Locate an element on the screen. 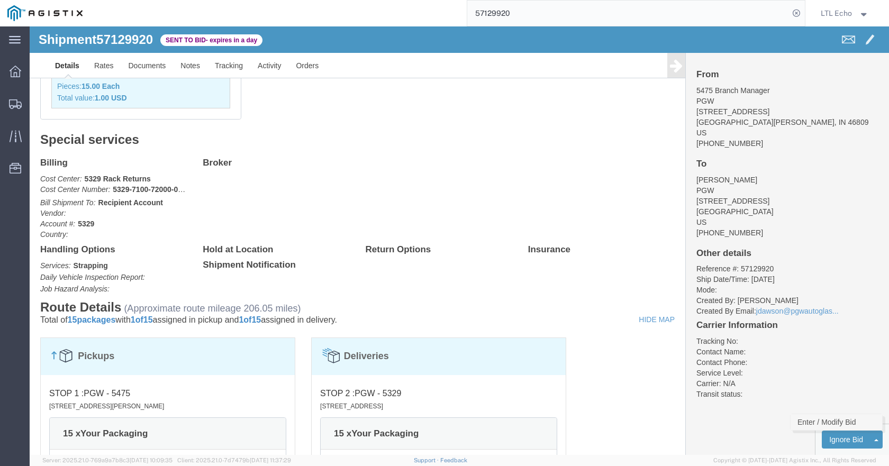  a: Feedback is located at coordinates (453, 460).